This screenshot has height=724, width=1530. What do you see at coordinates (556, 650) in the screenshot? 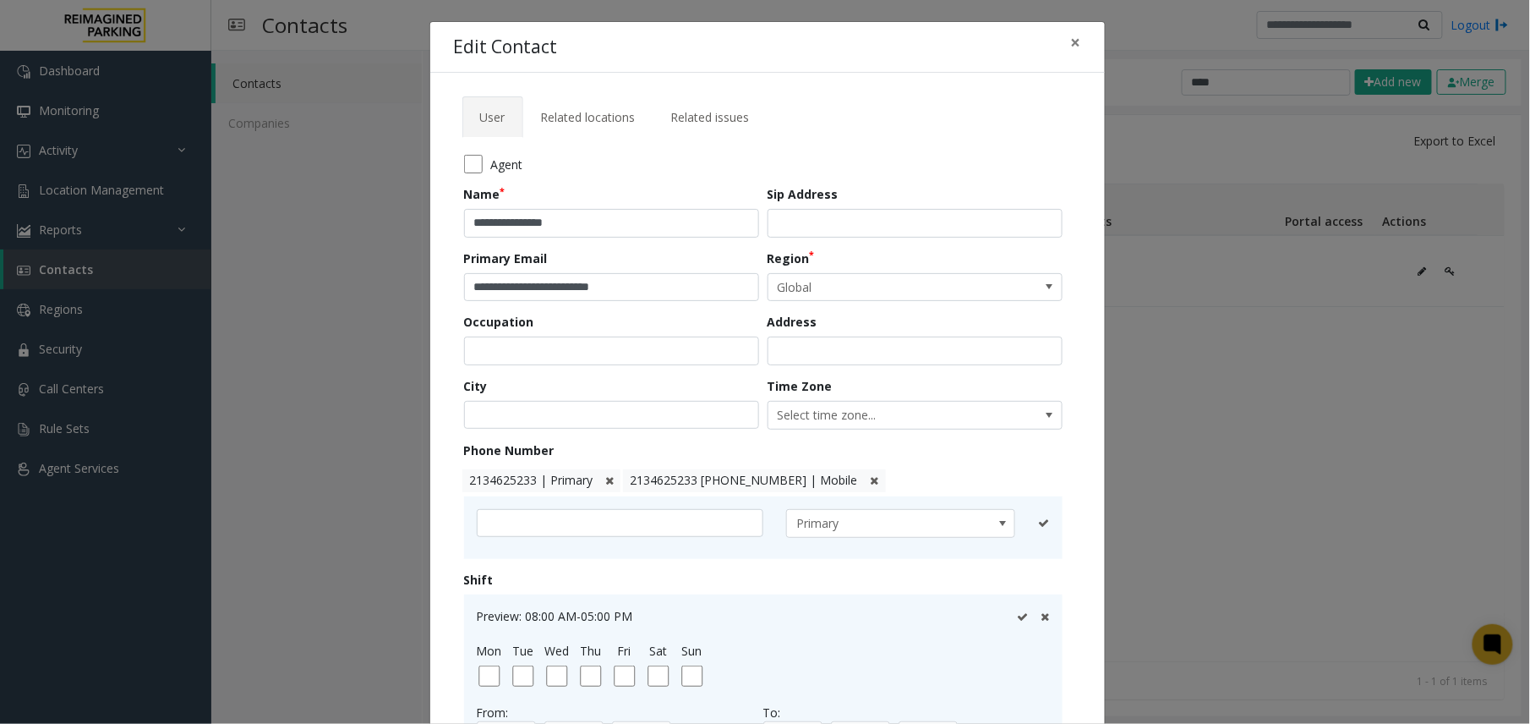
I see `label: Wed` at bounding box center [556, 650].